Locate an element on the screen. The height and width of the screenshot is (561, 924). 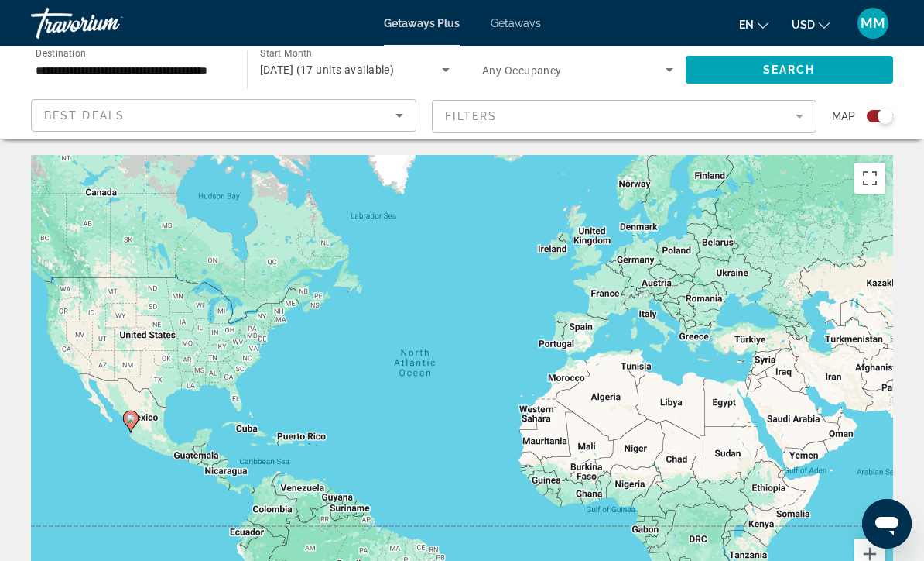
button: Change language is located at coordinates (754, 24).